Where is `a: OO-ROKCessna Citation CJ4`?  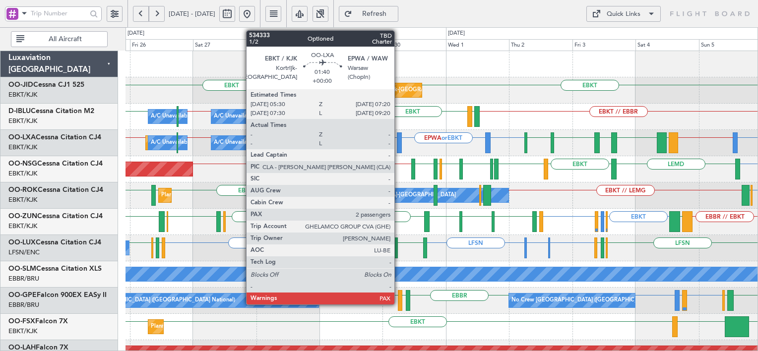 a: OO-ROKCessna Citation CJ4 is located at coordinates (56, 190).